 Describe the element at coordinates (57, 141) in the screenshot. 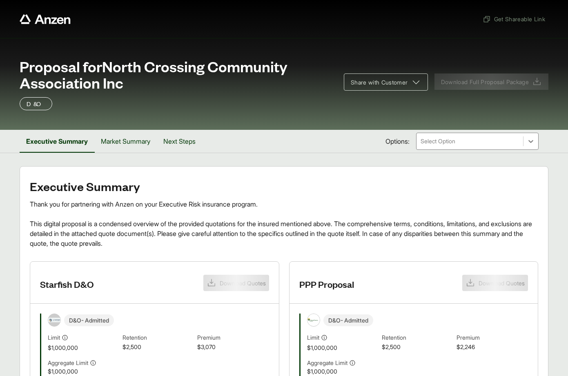

I see `button: Executive Summary` at that location.